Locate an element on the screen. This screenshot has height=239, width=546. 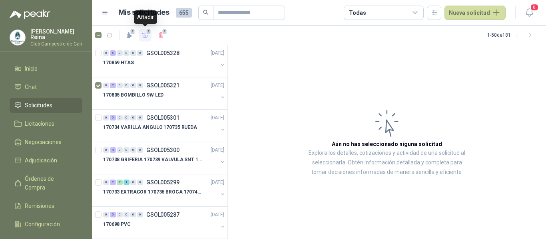
p: 170734 VARILLA ANGULO 170735 RUEDA is located at coordinates (150, 127).